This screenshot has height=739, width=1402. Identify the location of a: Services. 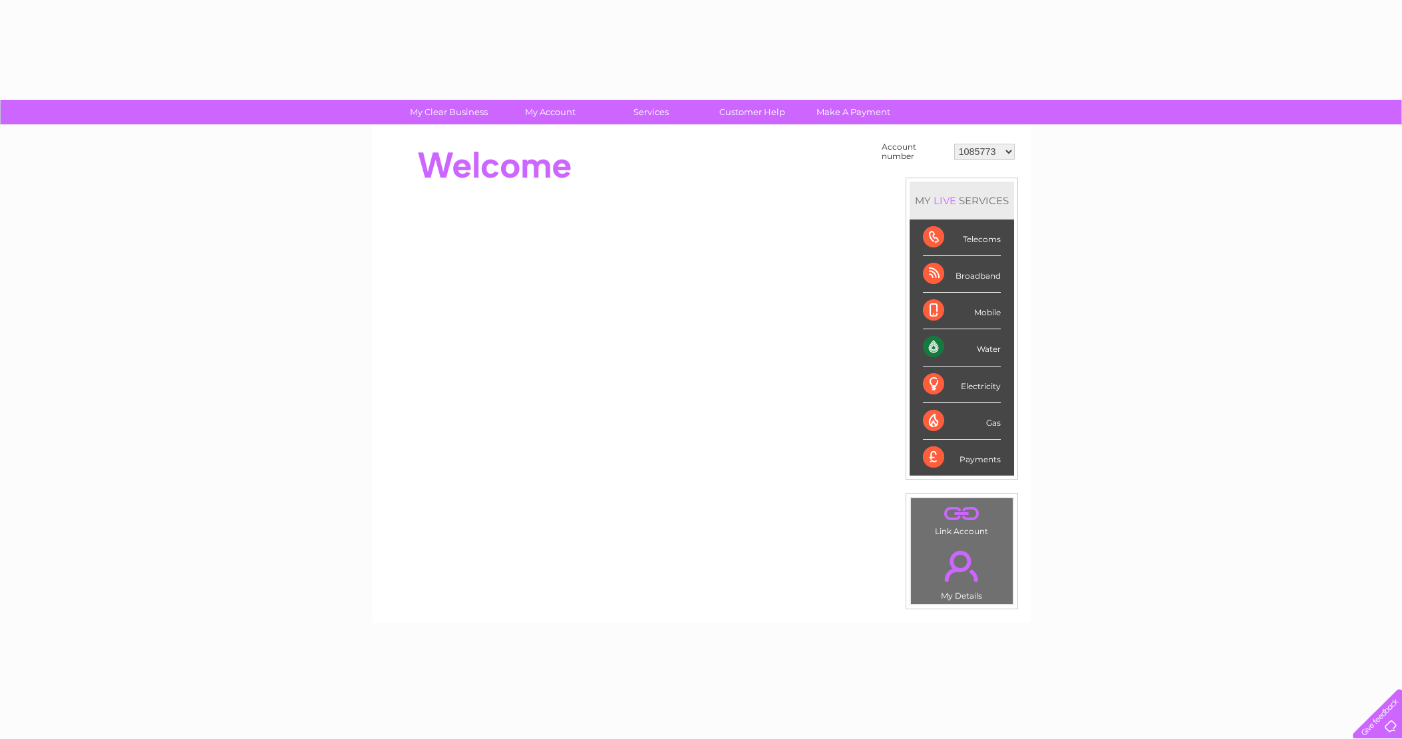
(651, 112).